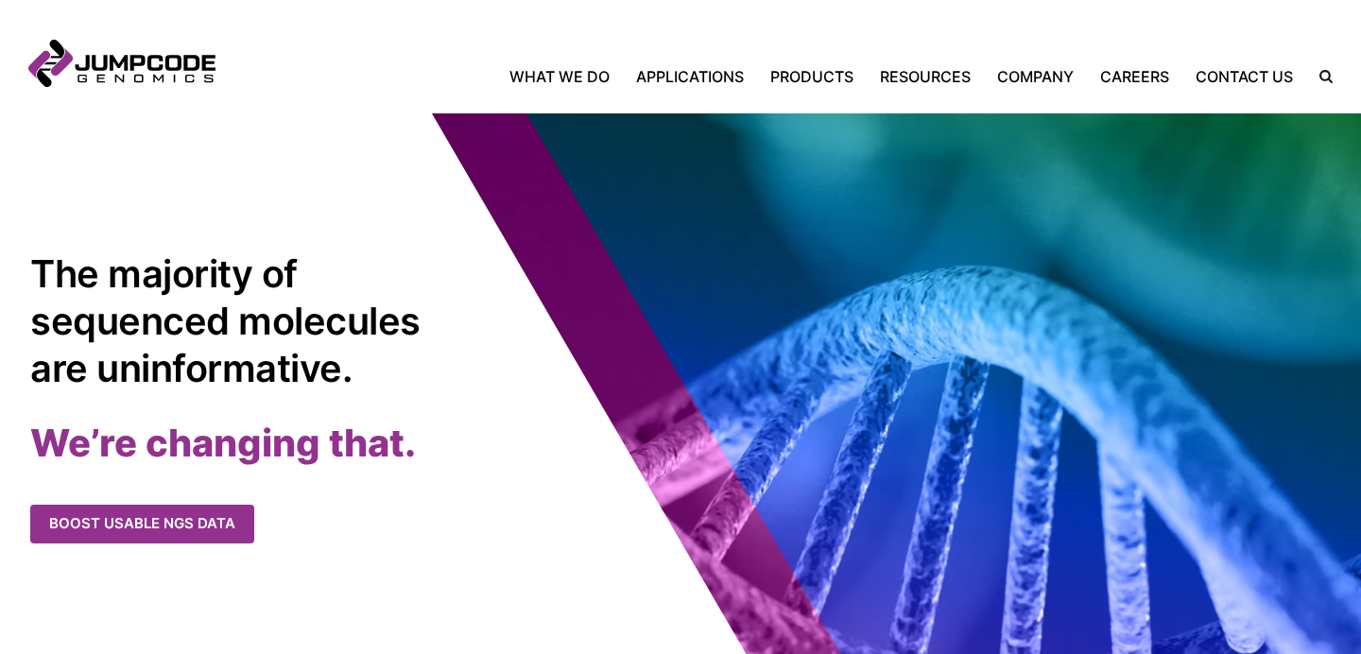  I want to click on label: Search the site., so click(1320, 77).